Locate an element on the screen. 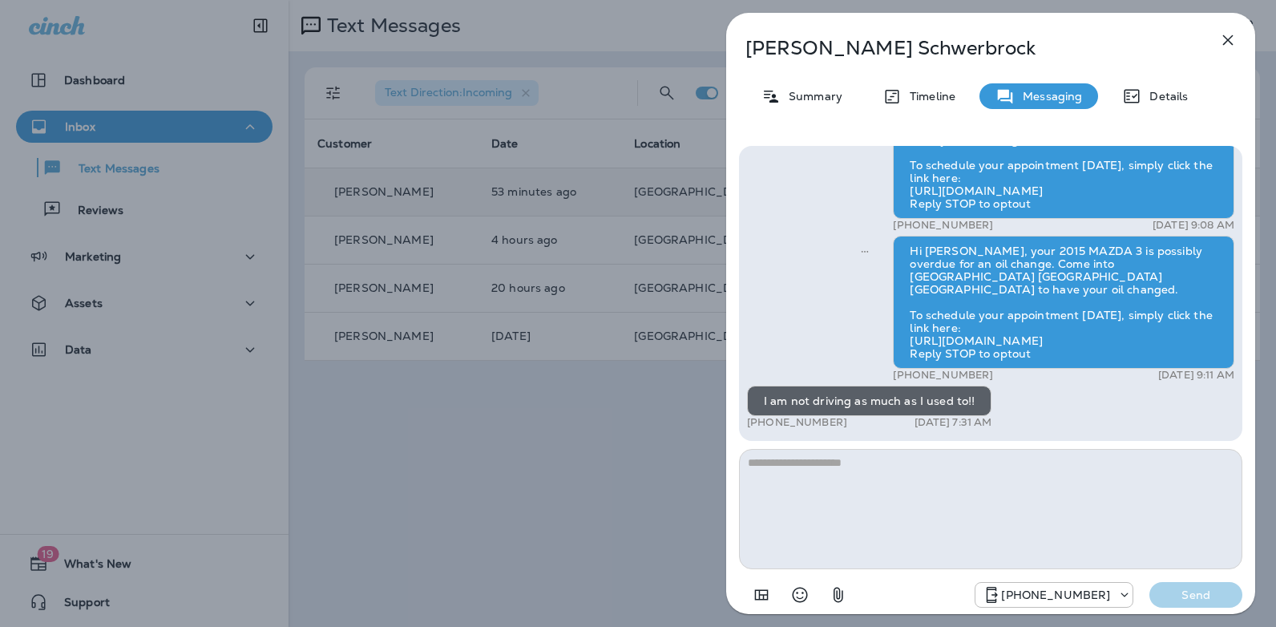 This screenshot has width=1276, height=627. p: Summary is located at coordinates (811, 96).